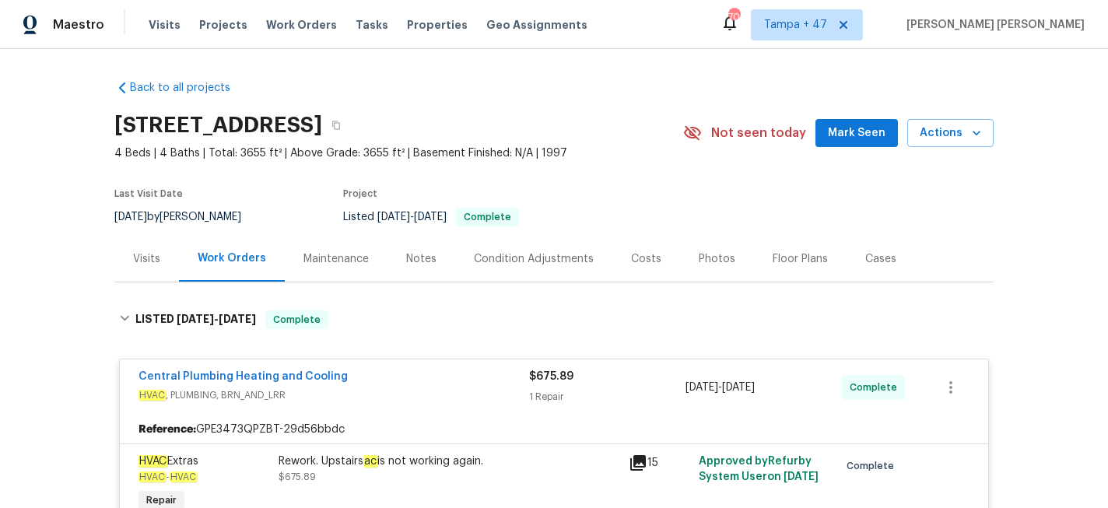 The height and width of the screenshot is (508, 1108). I want to click on a: Back to all projects, so click(189, 88).